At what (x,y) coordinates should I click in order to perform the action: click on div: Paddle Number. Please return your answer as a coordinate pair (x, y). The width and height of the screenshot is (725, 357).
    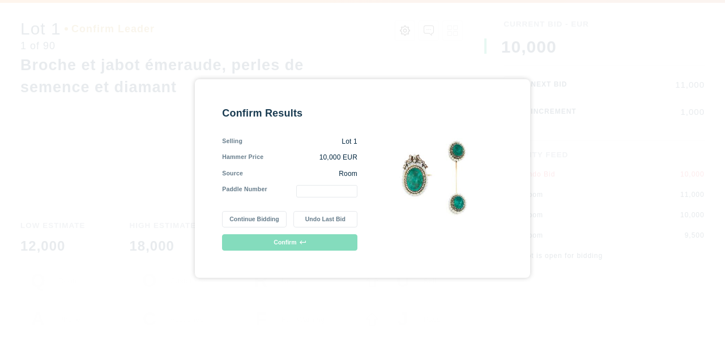
    Looking at the image, I should click on (245, 191).